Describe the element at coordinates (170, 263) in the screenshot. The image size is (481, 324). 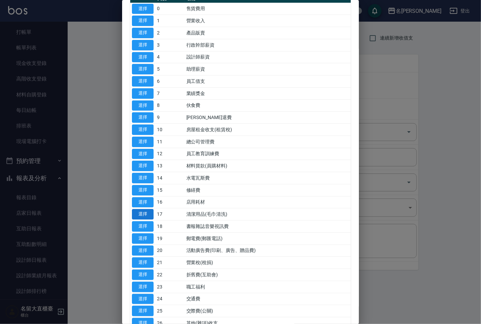
I see `td: 21` at that location.